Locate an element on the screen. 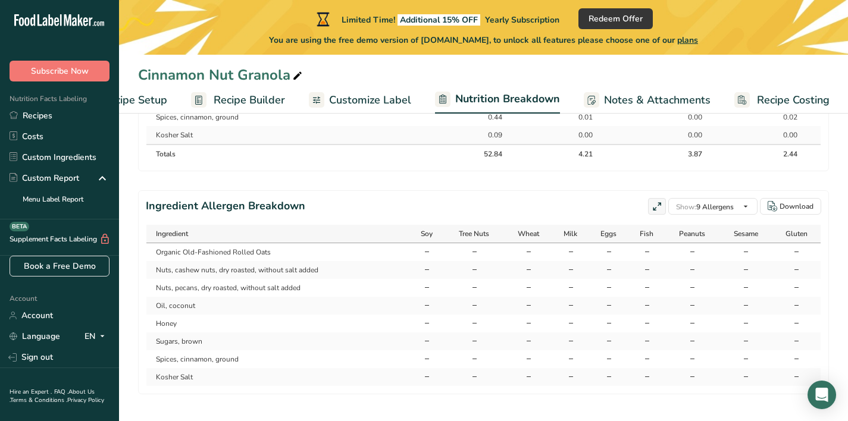  a: FAQ . is located at coordinates (61, 392).